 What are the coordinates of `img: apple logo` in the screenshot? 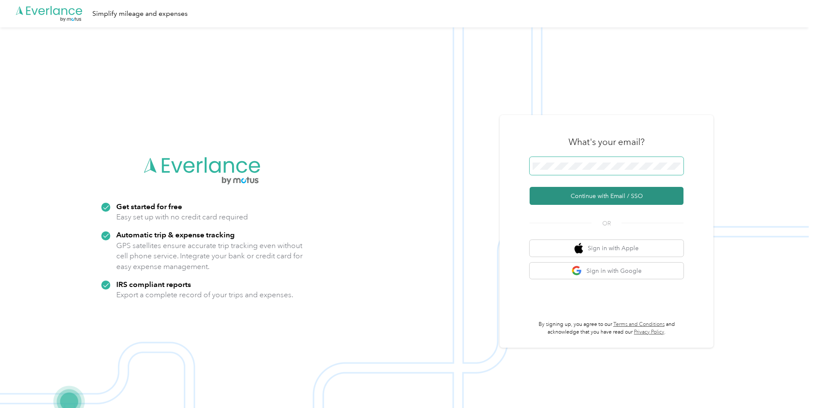 It's located at (579, 248).